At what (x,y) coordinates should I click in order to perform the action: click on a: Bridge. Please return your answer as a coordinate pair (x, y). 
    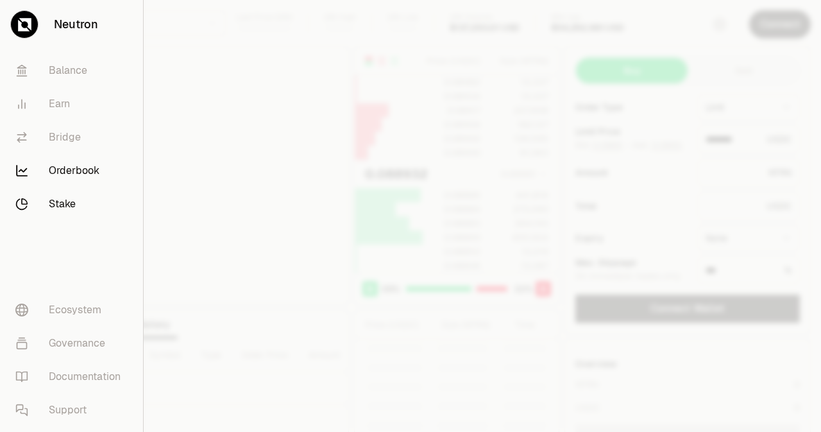
    Looking at the image, I should click on (71, 137).